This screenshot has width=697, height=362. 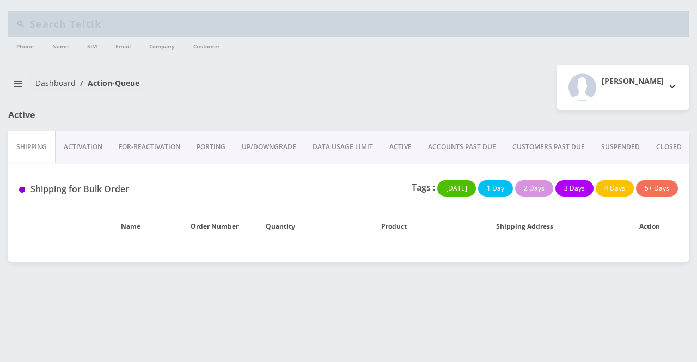 What do you see at coordinates (25, 45) in the screenshot?
I see `a: Phone` at bounding box center [25, 45].